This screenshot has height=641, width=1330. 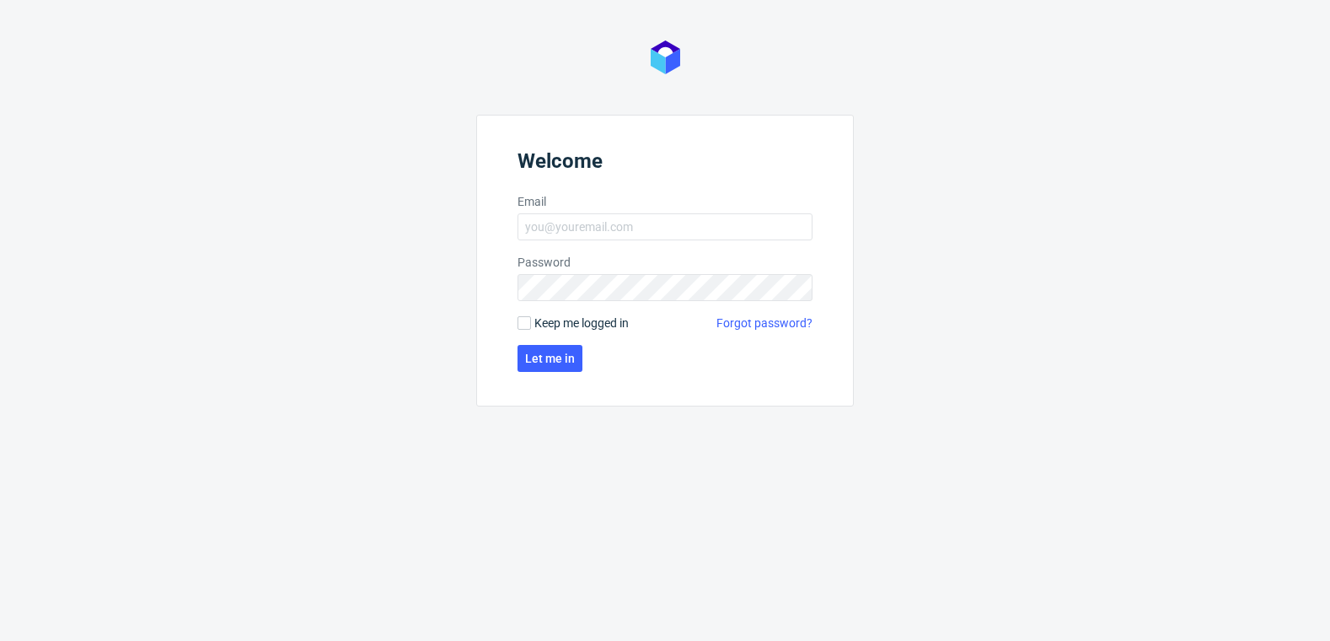 What do you see at coordinates (665, 227) in the screenshot?
I see `input: you@youremail.com` at bounding box center [665, 227].